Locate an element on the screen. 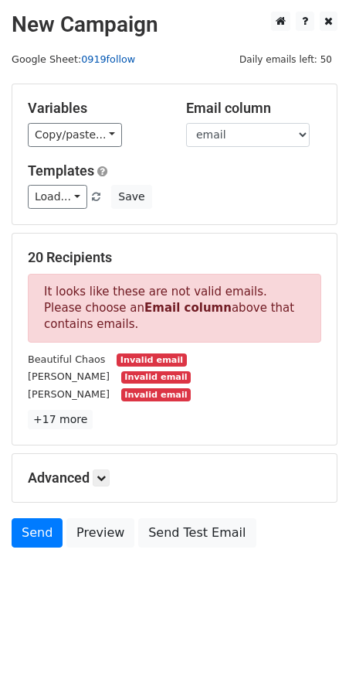 This screenshot has height=693, width=349. a: +17 more is located at coordinates (60, 419).